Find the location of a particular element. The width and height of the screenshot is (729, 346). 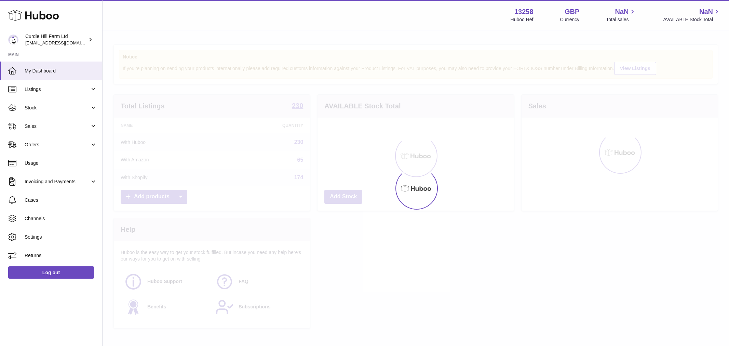

span: Cases is located at coordinates (61, 200).